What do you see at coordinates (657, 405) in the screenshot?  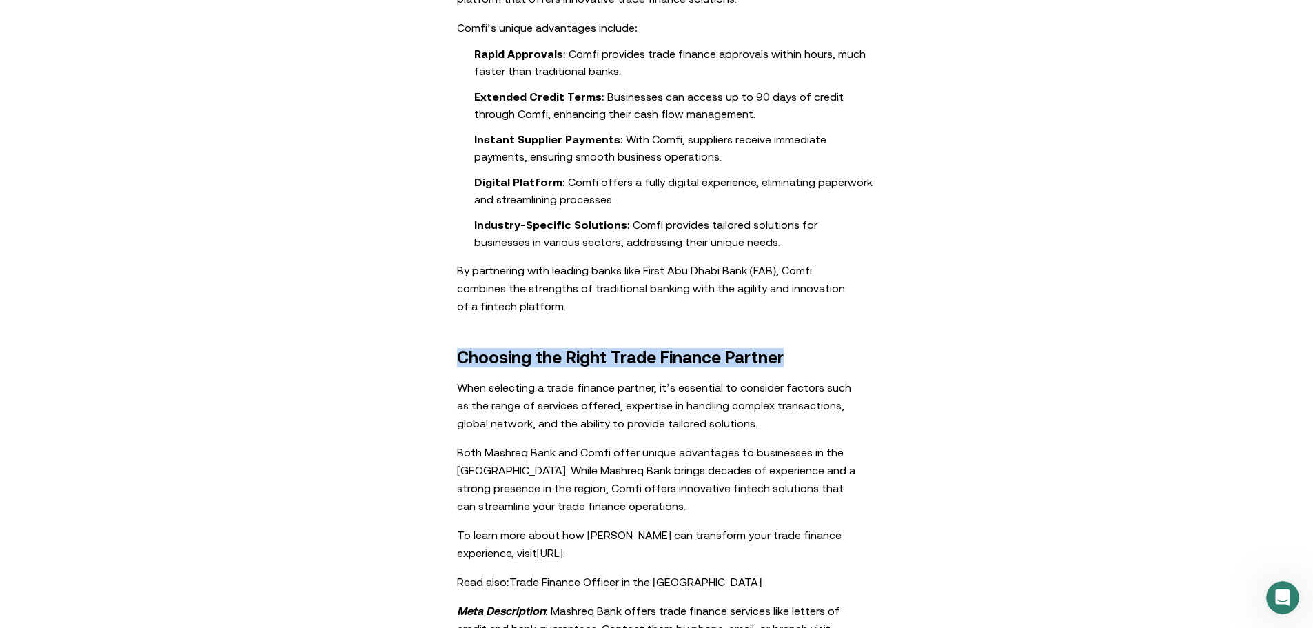 I see `p: When selecting a trade finance partner, it’s essential to consider factors such as the range of s...` at bounding box center [657, 405].